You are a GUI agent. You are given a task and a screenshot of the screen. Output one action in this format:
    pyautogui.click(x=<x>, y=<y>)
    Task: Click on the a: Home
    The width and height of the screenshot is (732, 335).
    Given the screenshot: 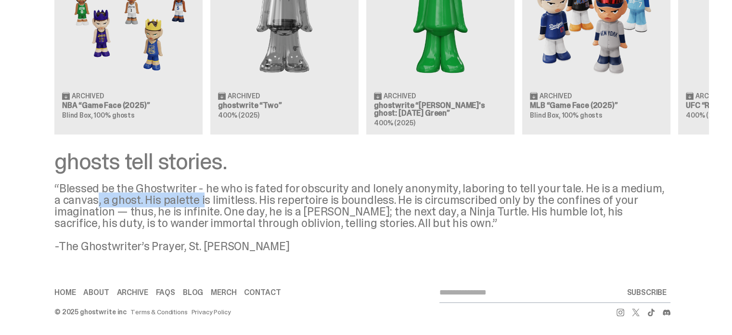 What is the action you would take?
    pyautogui.click(x=65, y=292)
    